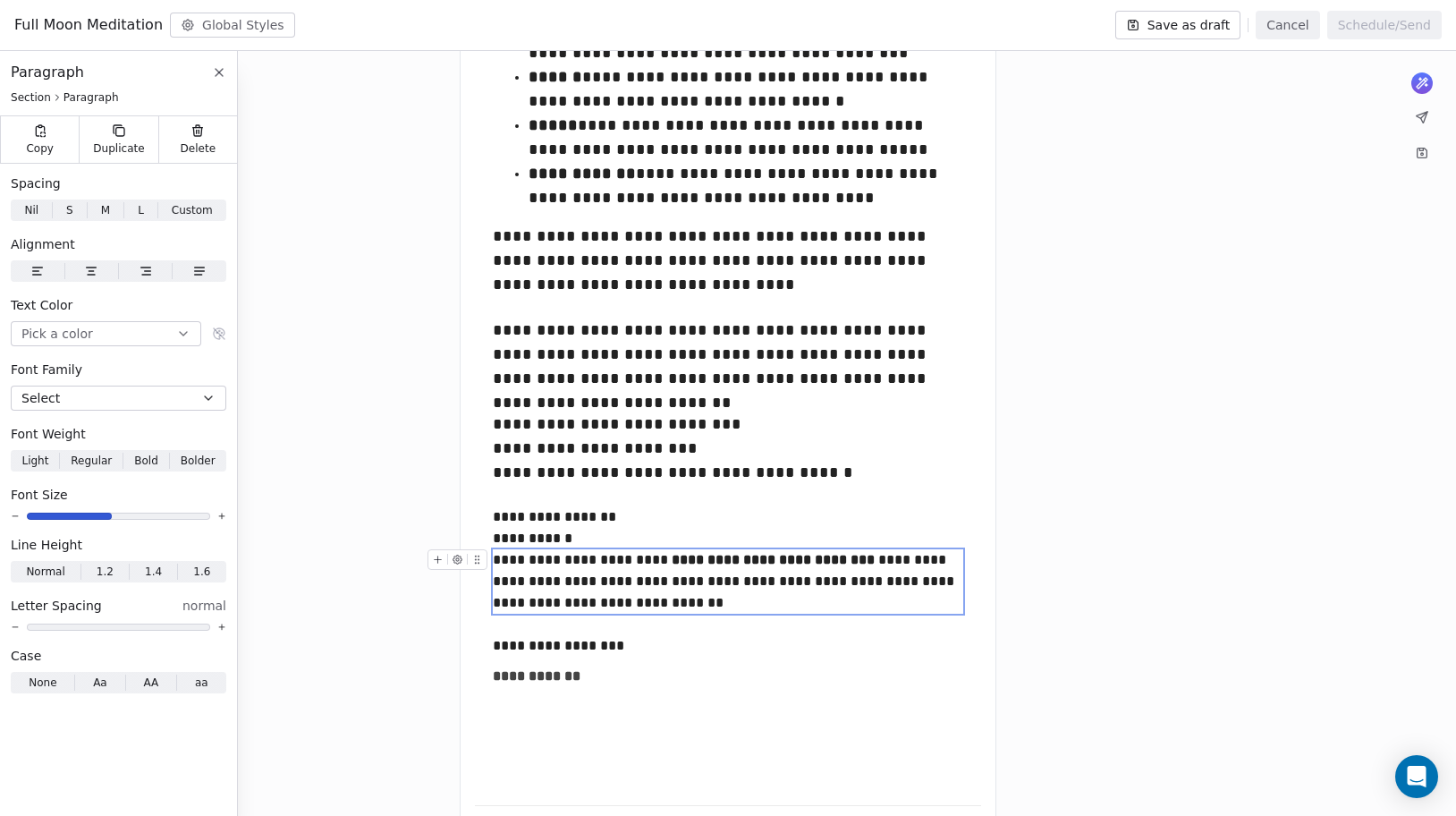  I want to click on span: Delete, so click(198, 148).